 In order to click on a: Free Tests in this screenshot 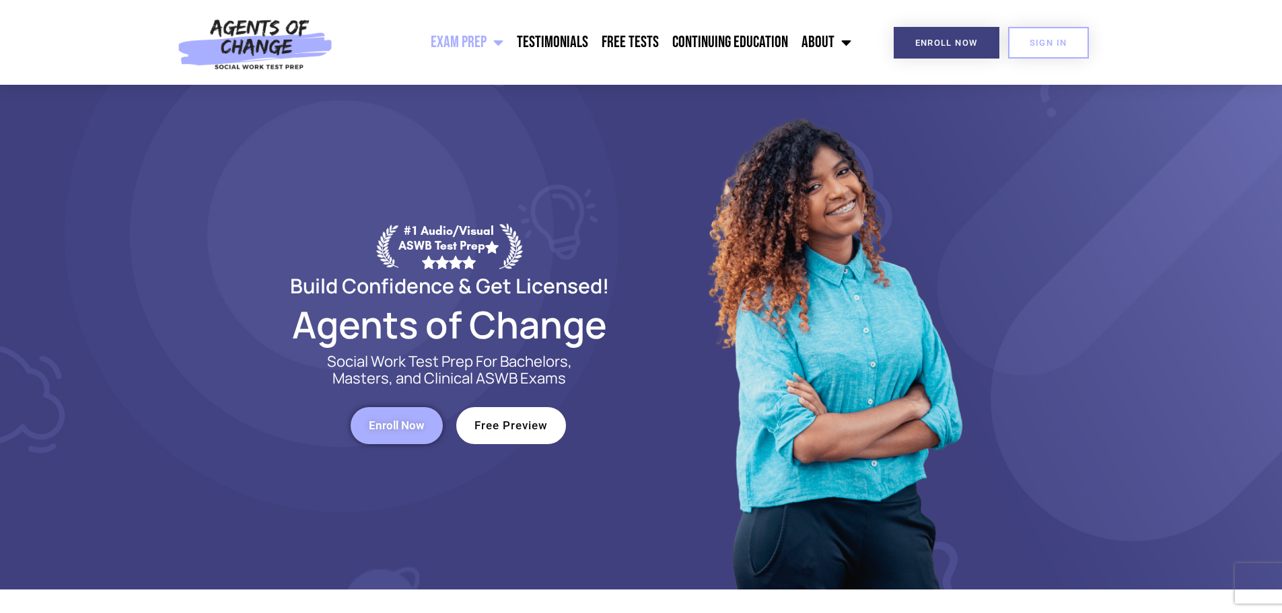, I will do `click(630, 42)`.